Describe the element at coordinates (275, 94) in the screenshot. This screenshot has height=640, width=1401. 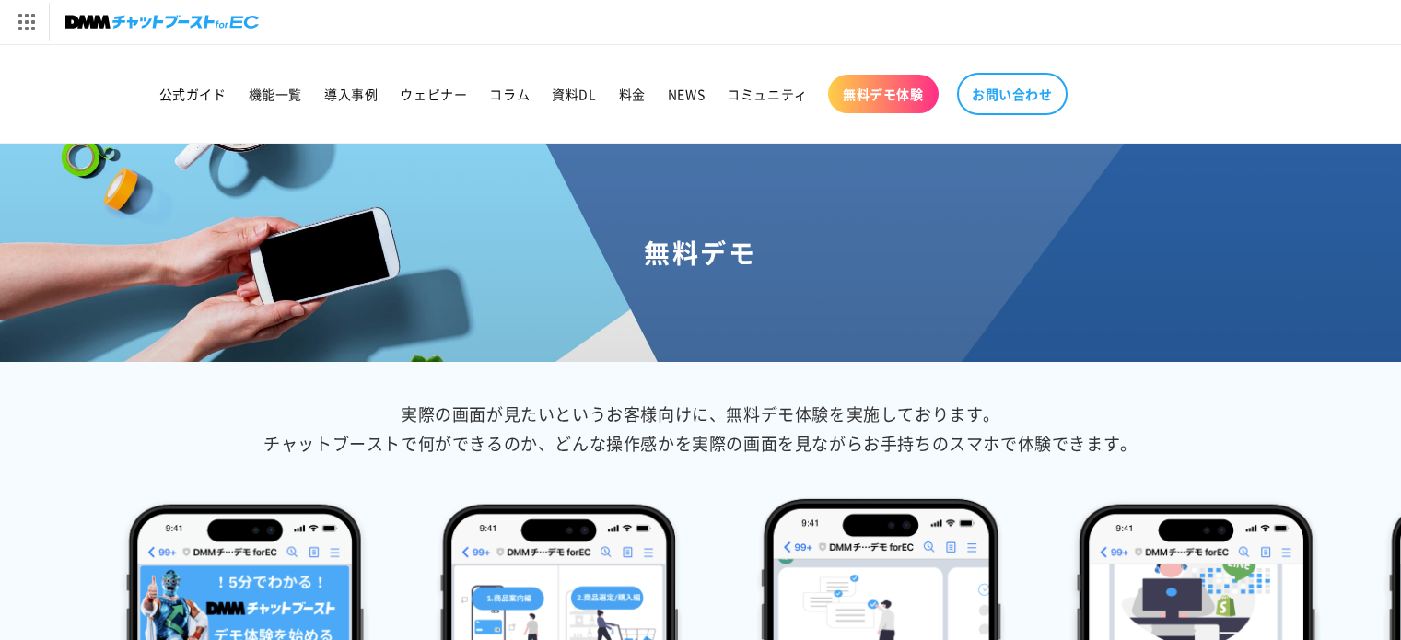
I see `a: 機能一覧` at that location.